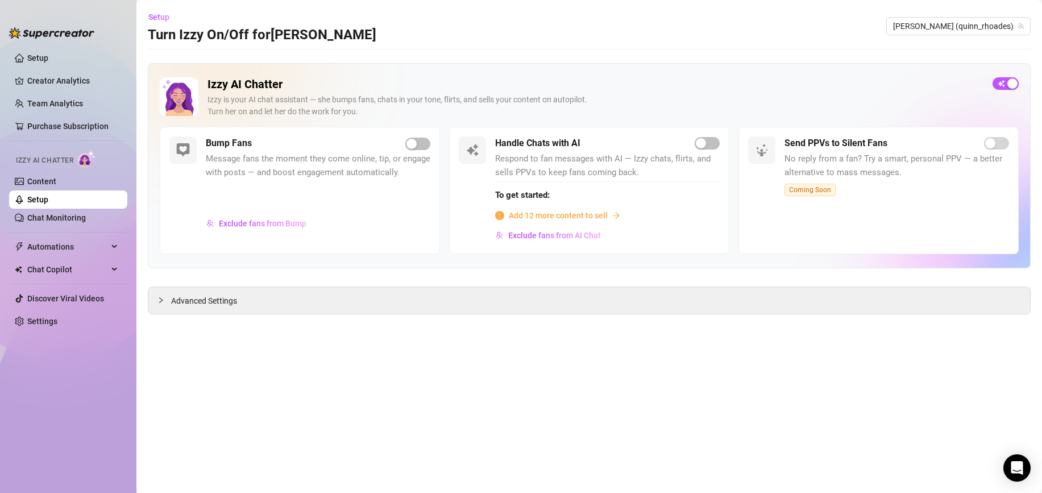  What do you see at coordinates (44, 160) in the screenshot?
I see `span: Izzy AI Chatter` at bounding box center [44, 160].